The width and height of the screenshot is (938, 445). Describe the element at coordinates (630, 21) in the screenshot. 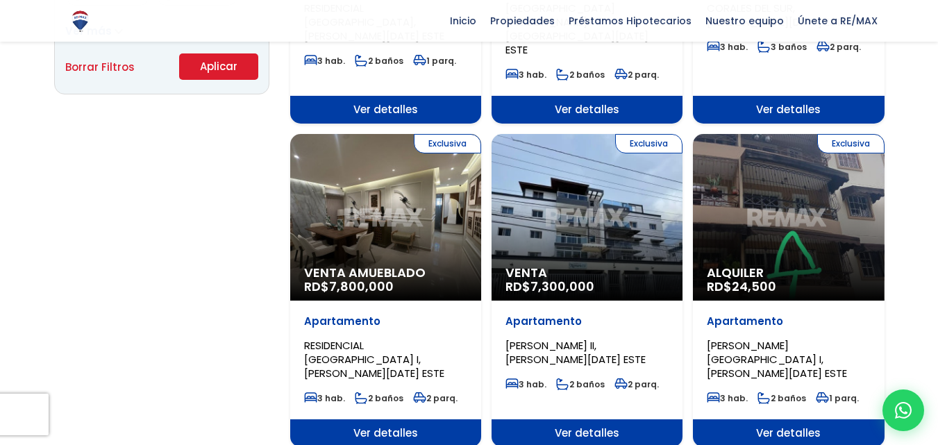

I see `span: Préstamos Hipotecarios` at that location.